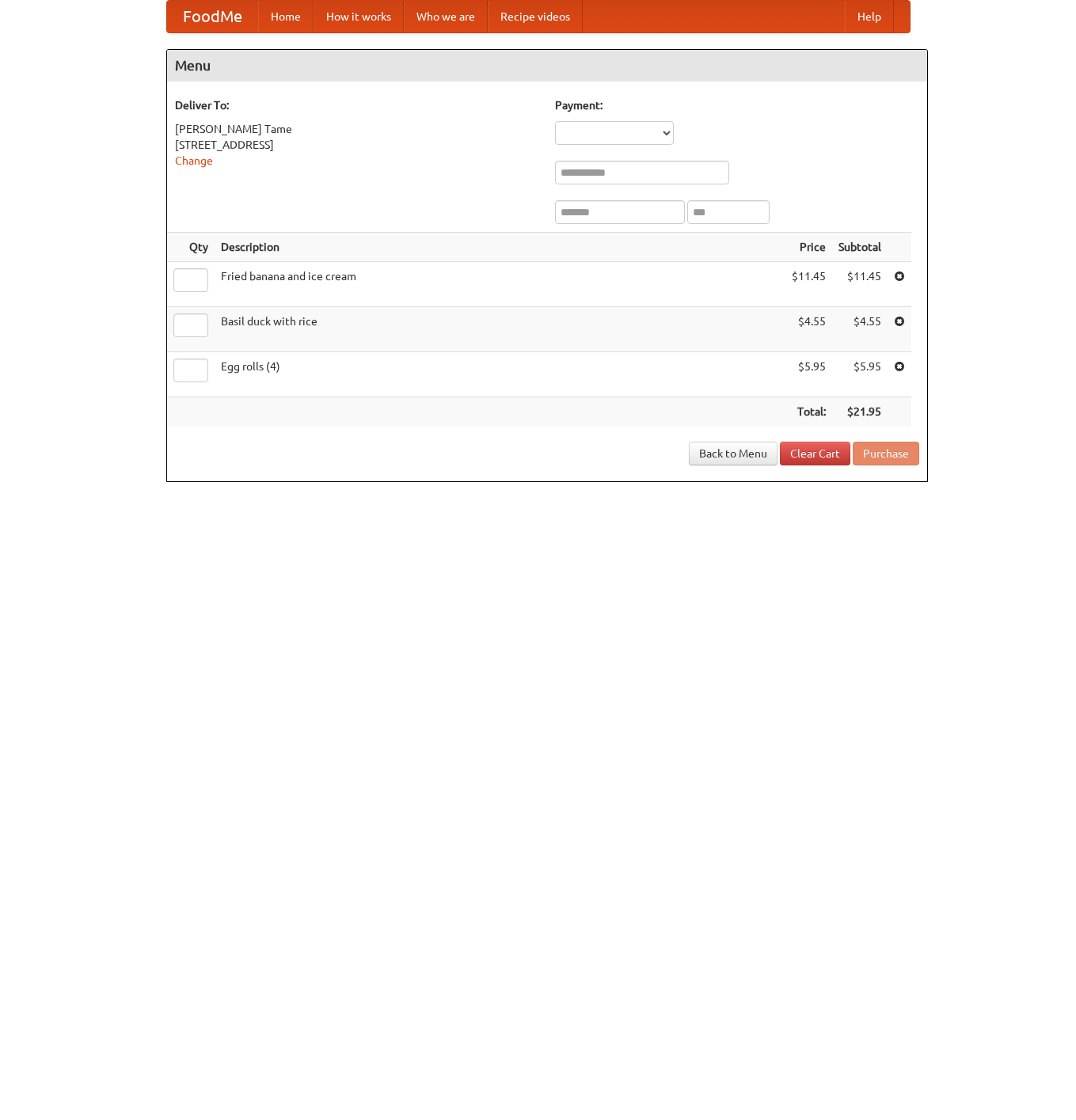 The image size is (1076, 1120). Describe the element at coordinates (357, 105) in the screenshot. I see `h5: Deliver To:` at that location.